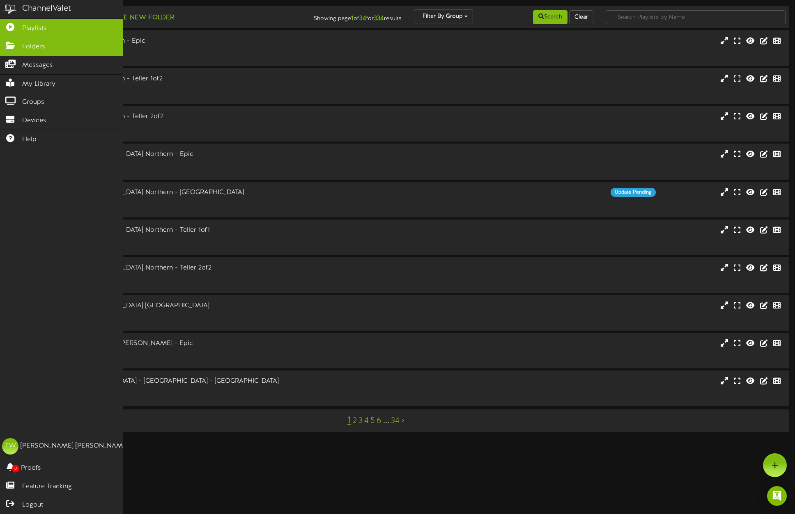 This screenshot has height=514, width=795. I want to click on a: 2, so click(355, 421).